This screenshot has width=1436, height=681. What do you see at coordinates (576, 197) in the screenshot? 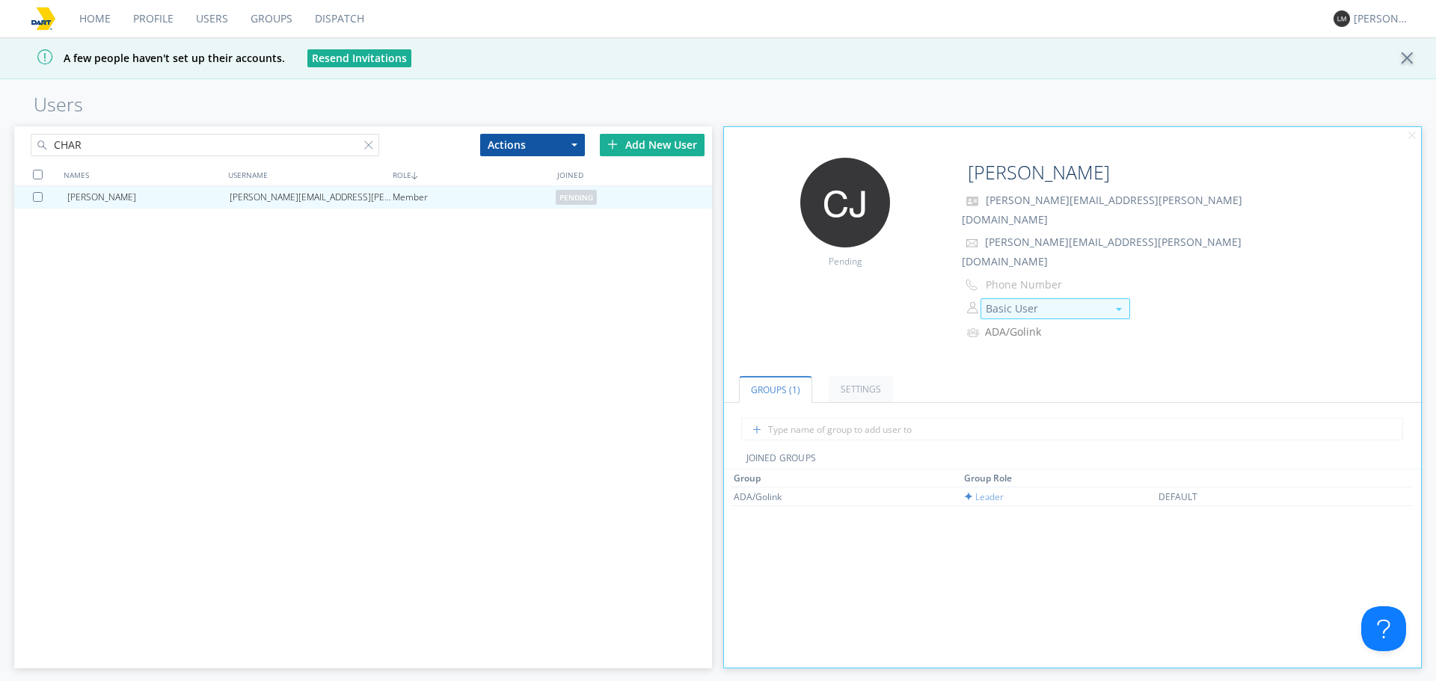
I see `span: pending` at bounding box center [576, 197].